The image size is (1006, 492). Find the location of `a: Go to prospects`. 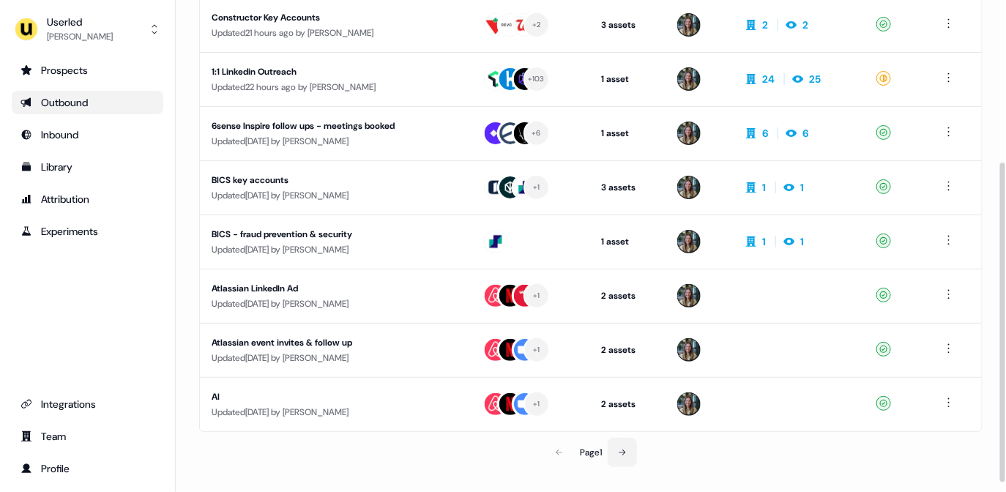

a: Go to prospects is located at coordinates (87, 70).